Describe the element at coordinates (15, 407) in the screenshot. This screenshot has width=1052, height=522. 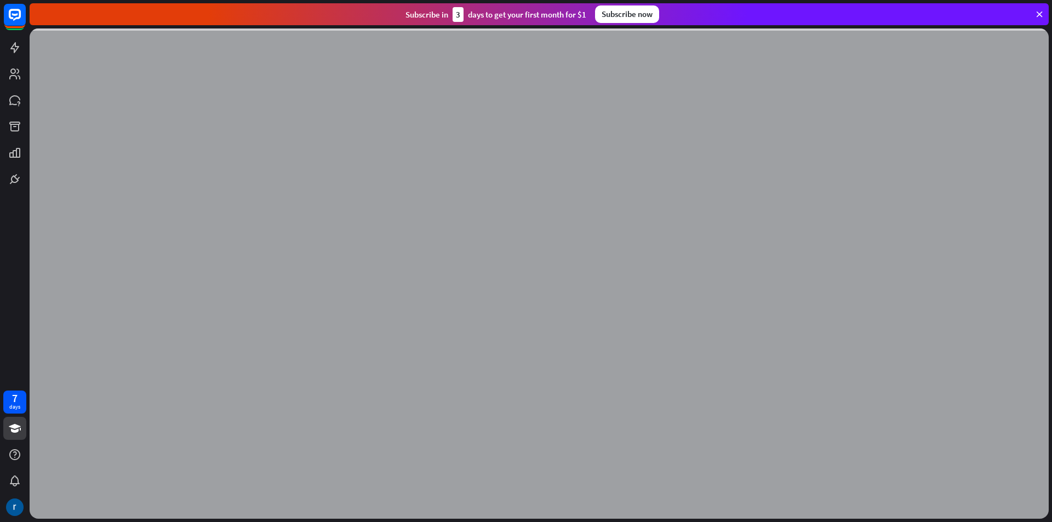
I see `div: days` at that location.